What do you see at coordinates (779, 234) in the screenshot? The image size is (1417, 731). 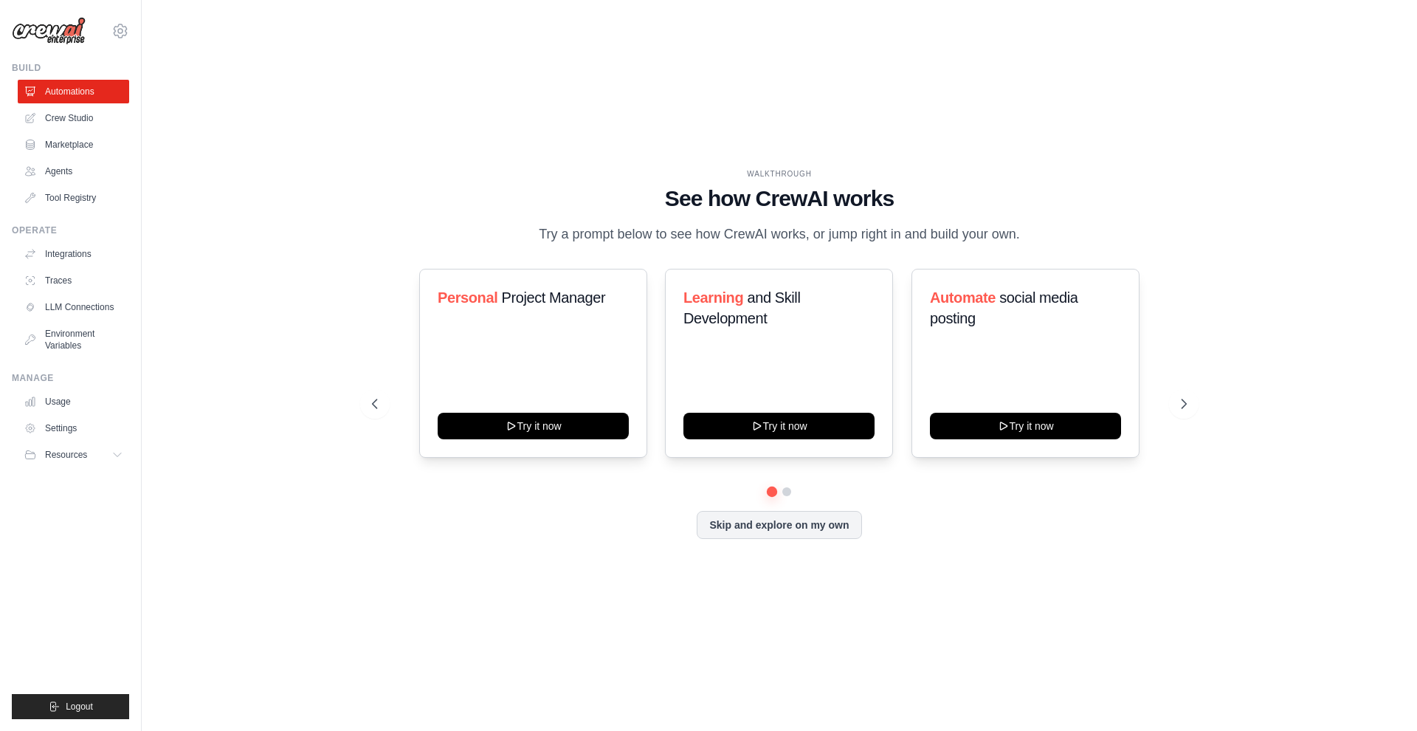 I see `p: Try a prompt below to see how CrewAI works, or jump right in and build your own.` at bounding box center [779, 234].